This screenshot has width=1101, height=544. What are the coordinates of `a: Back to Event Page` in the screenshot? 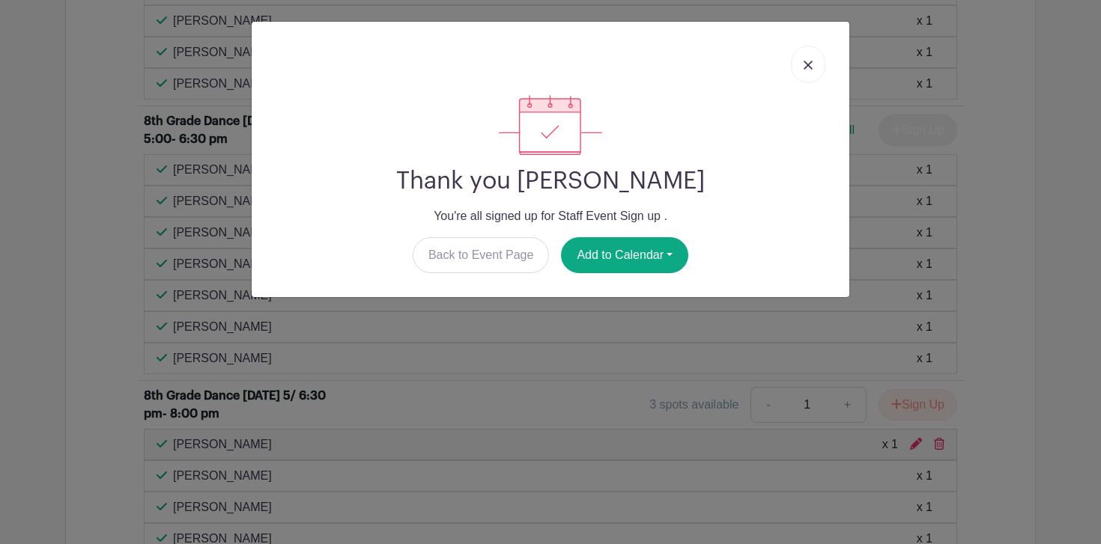 It's located at (481, 255).